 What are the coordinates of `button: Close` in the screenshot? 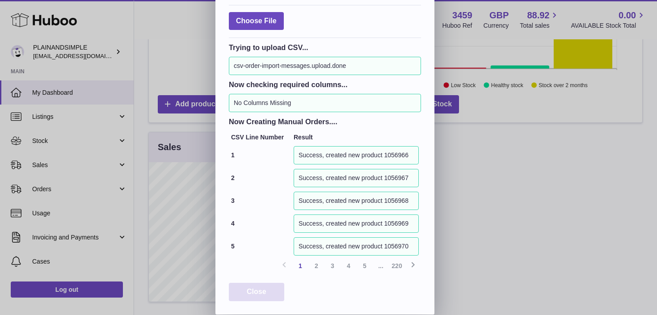 It's located at (257, 292).